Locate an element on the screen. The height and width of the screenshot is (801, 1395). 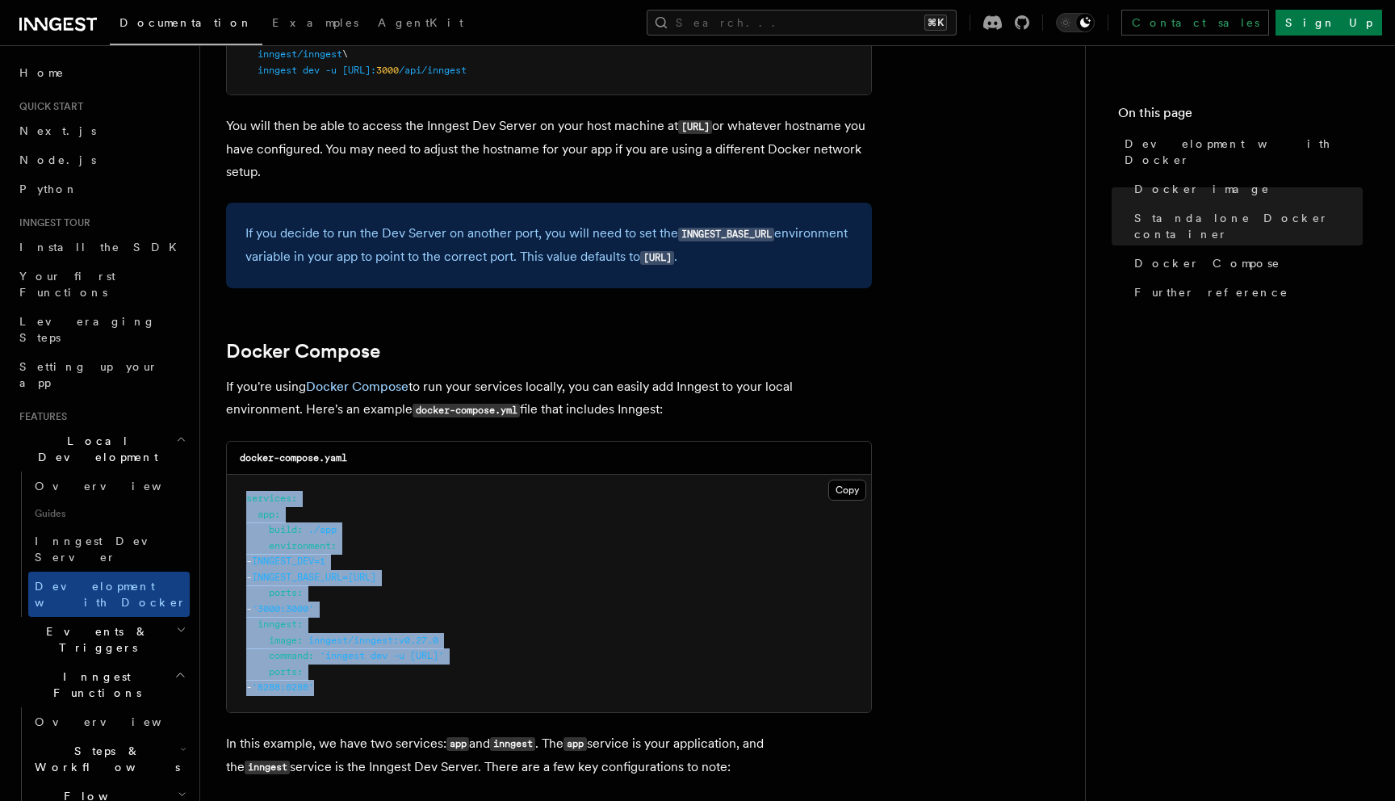
span: Your first Functions is located at coordinates (67, 284).